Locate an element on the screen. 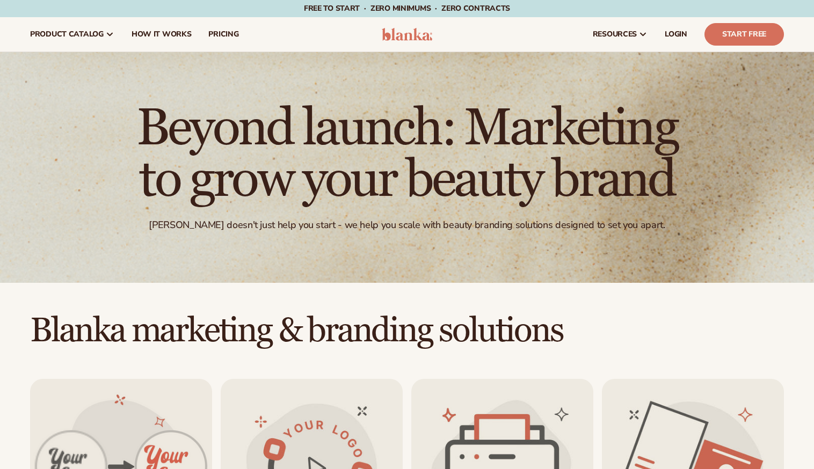  a: How It Works is located at coordinates (162, 34).